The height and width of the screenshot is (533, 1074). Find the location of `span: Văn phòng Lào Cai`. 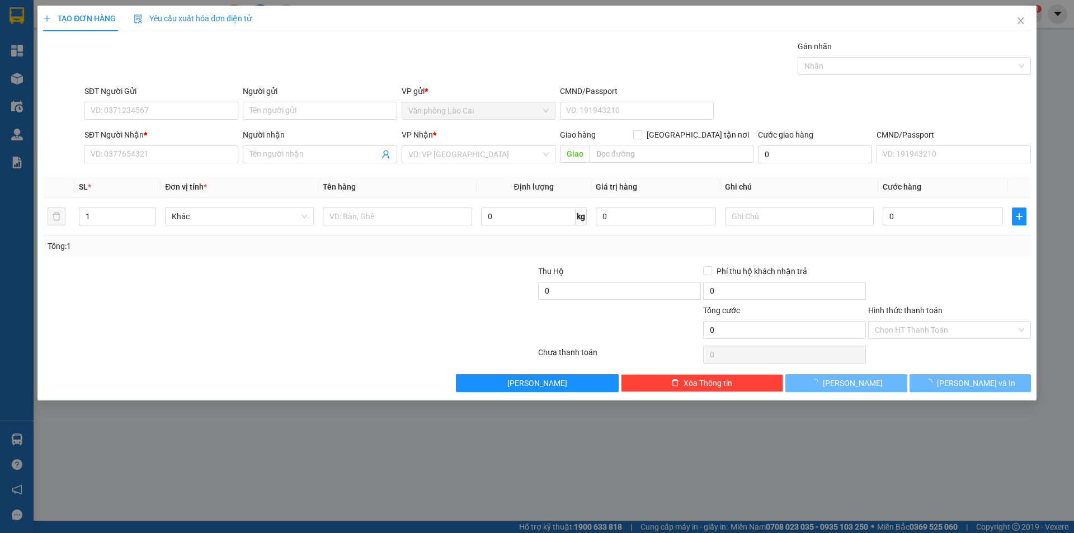

span: Văn phòng Lào Cai is located at coordinates (478, 111).